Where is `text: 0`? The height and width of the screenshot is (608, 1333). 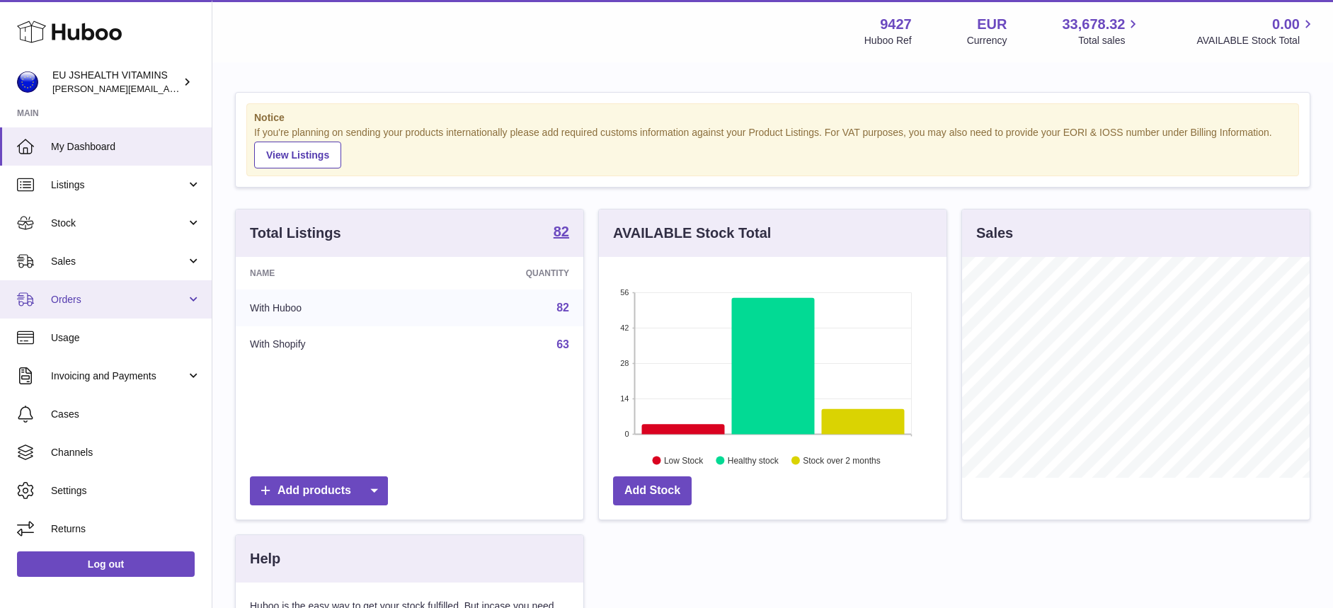 text: 0 is located at coordinates (626, 434).